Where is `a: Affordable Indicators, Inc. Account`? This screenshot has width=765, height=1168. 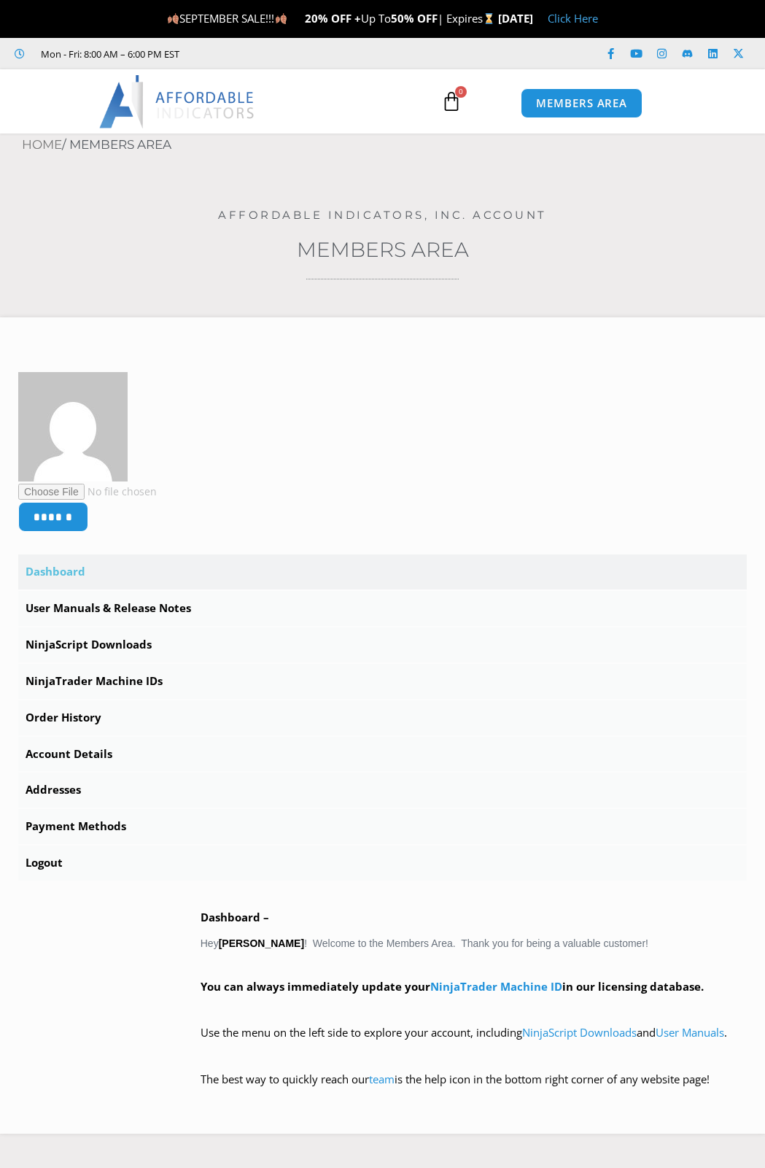
a: Affordable Indicators, Inc. Account is located at coordinates (382, 215).